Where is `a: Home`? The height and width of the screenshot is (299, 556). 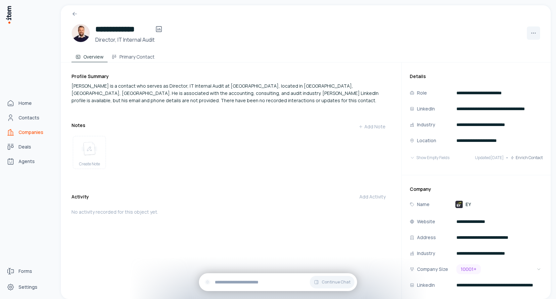 a: Home is located at coordinates (29, 103).